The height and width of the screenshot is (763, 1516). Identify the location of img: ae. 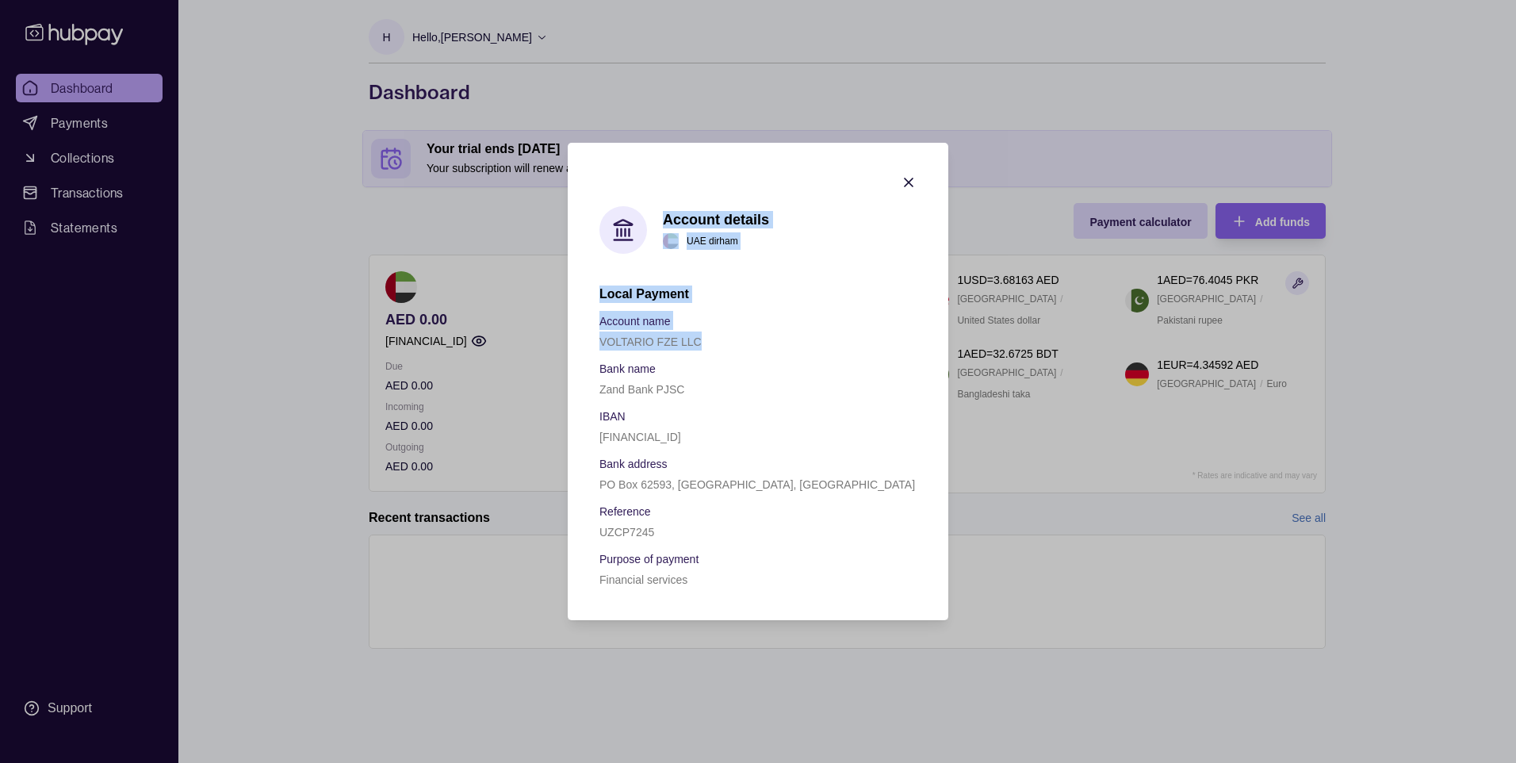
(671, 241).